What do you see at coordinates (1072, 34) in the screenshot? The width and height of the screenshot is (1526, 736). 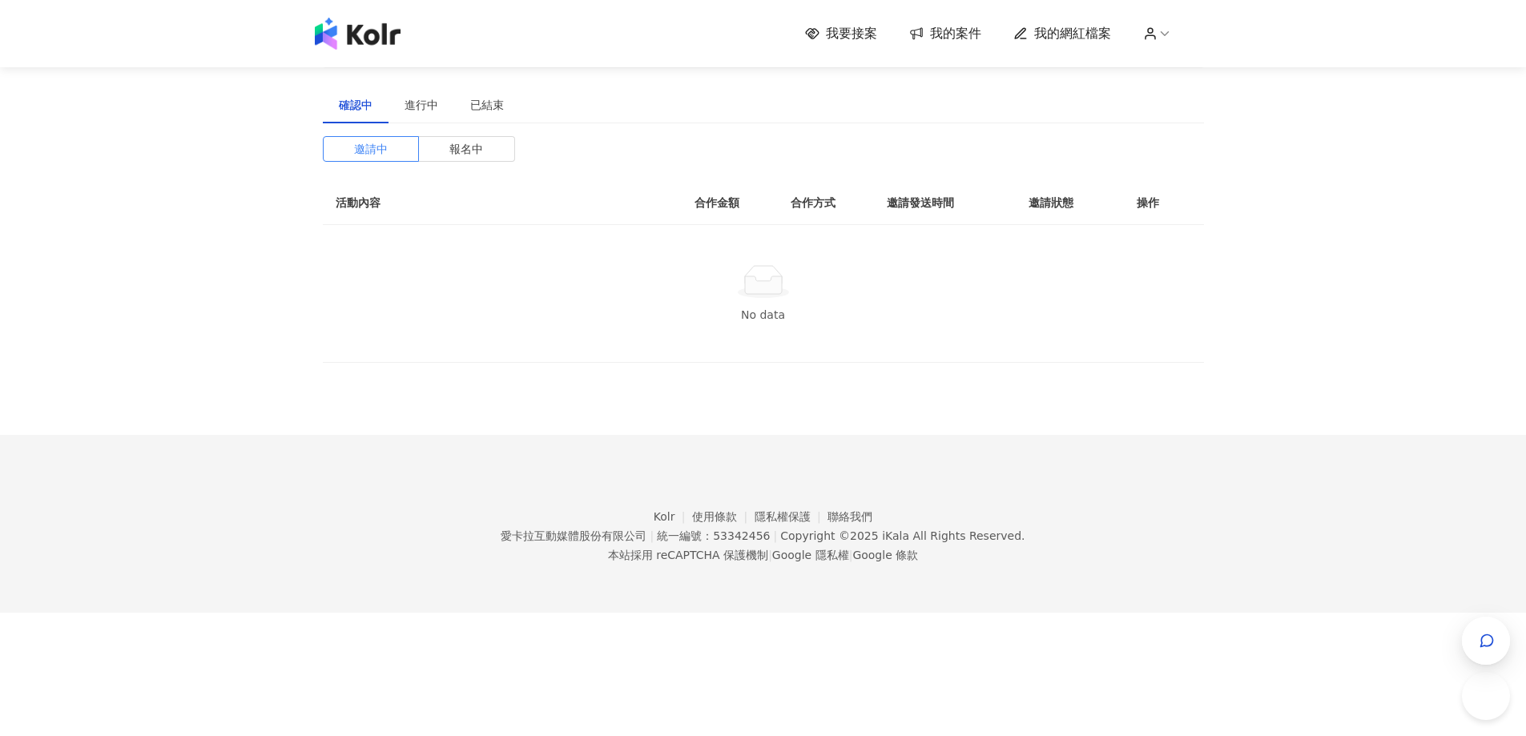 I see `span: 我的網紅檔案` at bounding box center [1072, 34].